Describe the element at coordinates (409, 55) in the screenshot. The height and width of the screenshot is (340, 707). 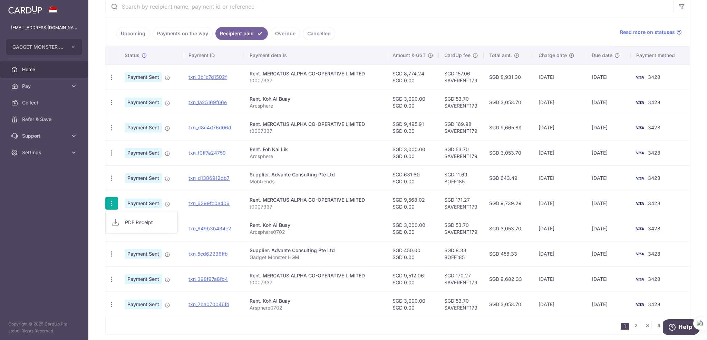
I see `span: Amount & GST` at that location.